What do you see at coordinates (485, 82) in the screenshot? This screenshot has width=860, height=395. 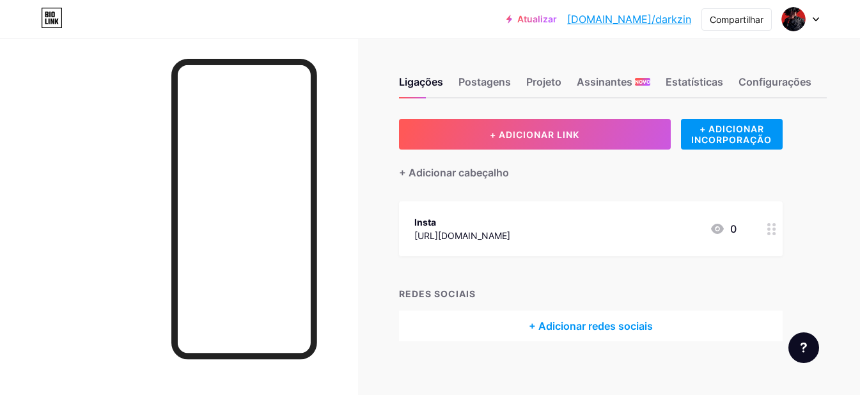 I see `font: Postagens` at bounding box center [485, 82].